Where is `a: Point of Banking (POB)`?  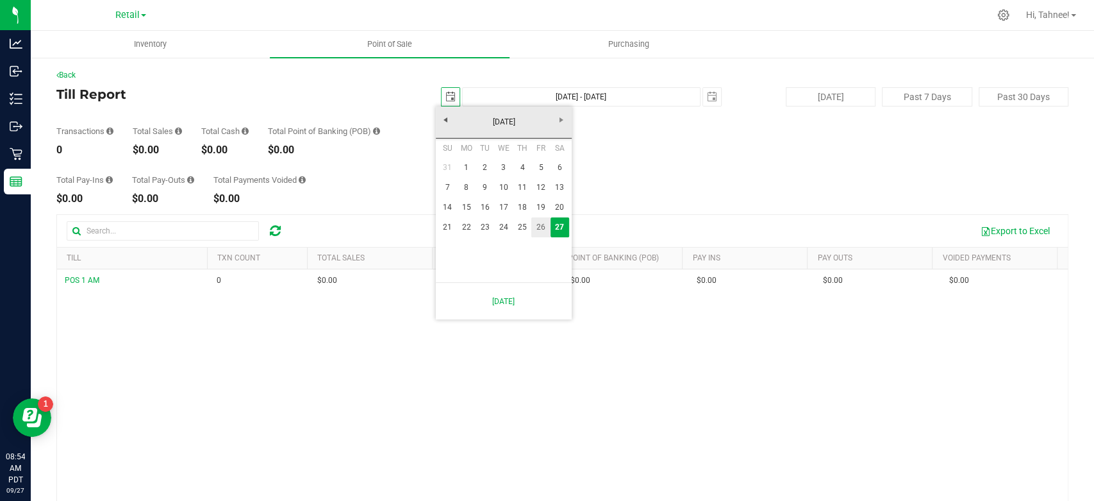 a: Point of Banking (POB) is located at coordinates (613, 258).